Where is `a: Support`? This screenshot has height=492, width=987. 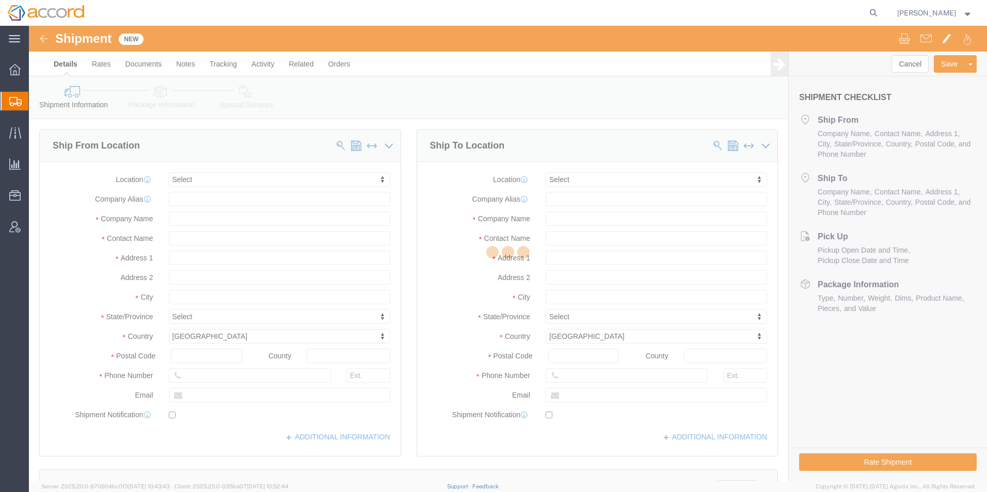
a: Support is located at coordinates (460, 487).